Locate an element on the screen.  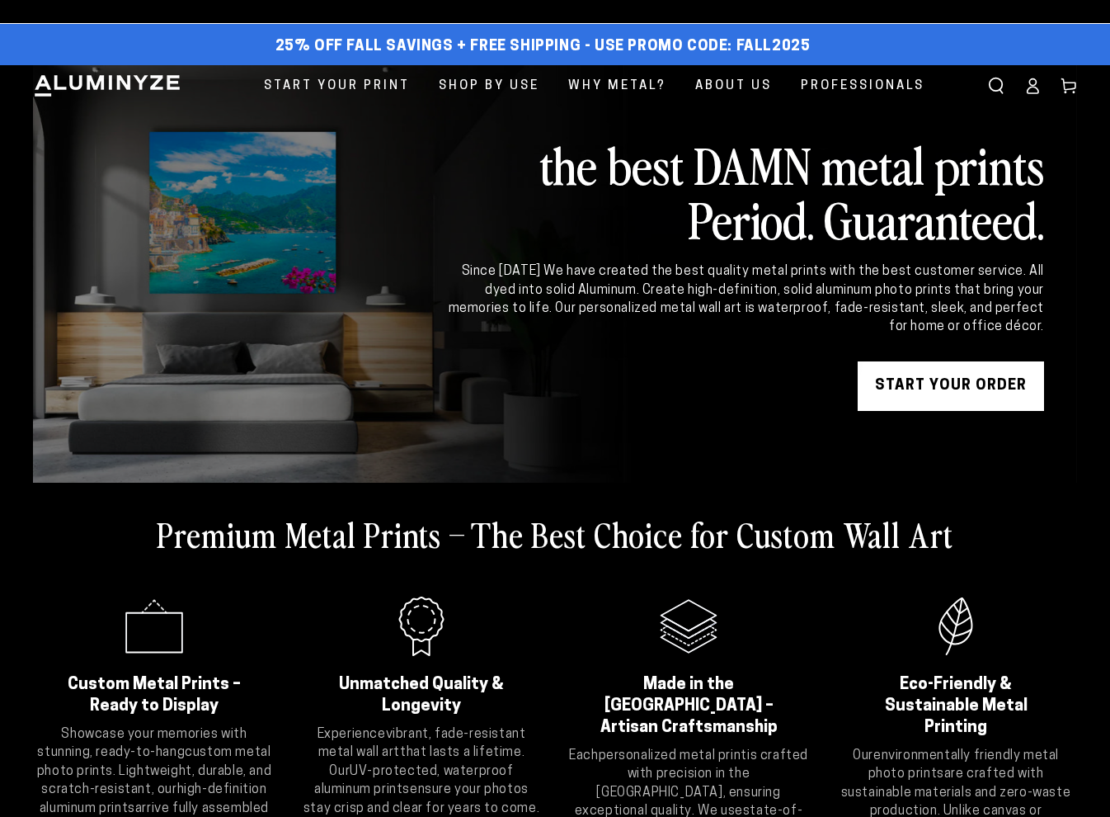
span: 25% off FALL Savings + Free Shipping - Use Promo Code: FALL2025 is located at coordinates (543, 47).